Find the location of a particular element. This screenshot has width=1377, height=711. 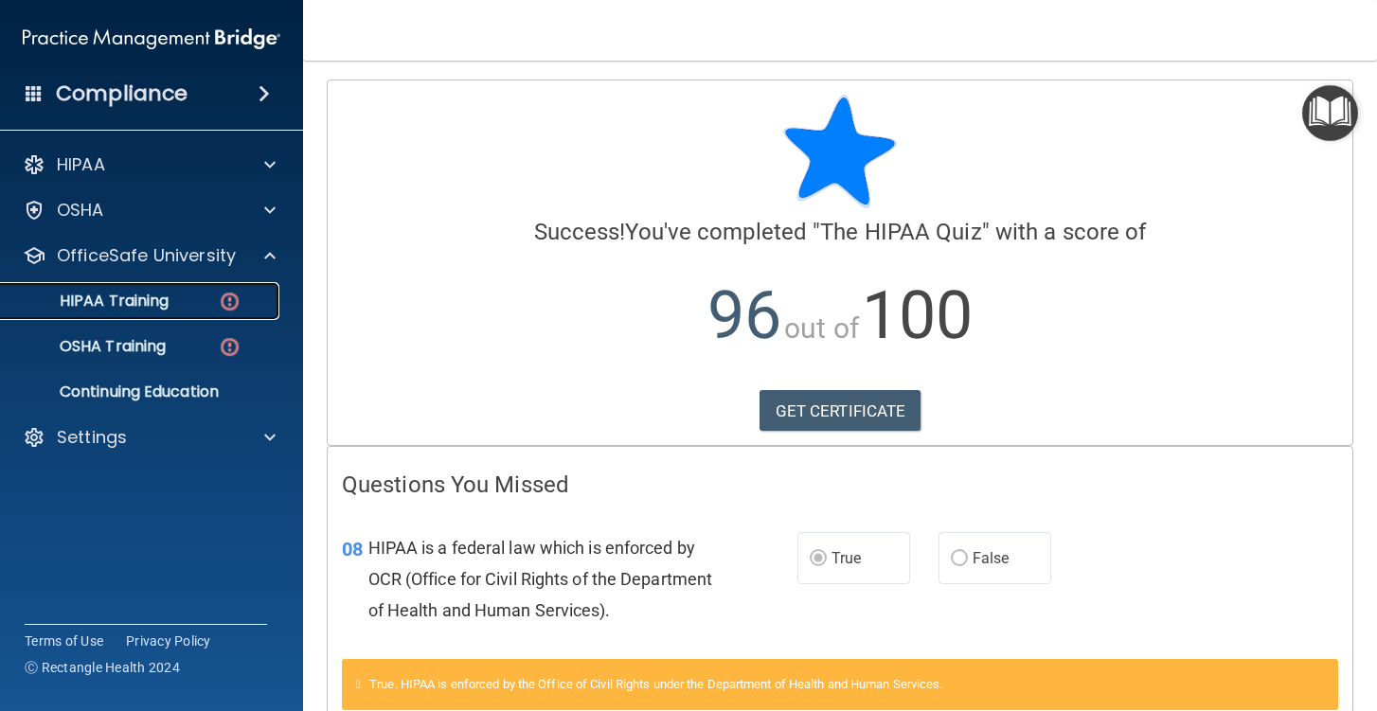

p: OSHA Training is located at coordinates (89, 347).